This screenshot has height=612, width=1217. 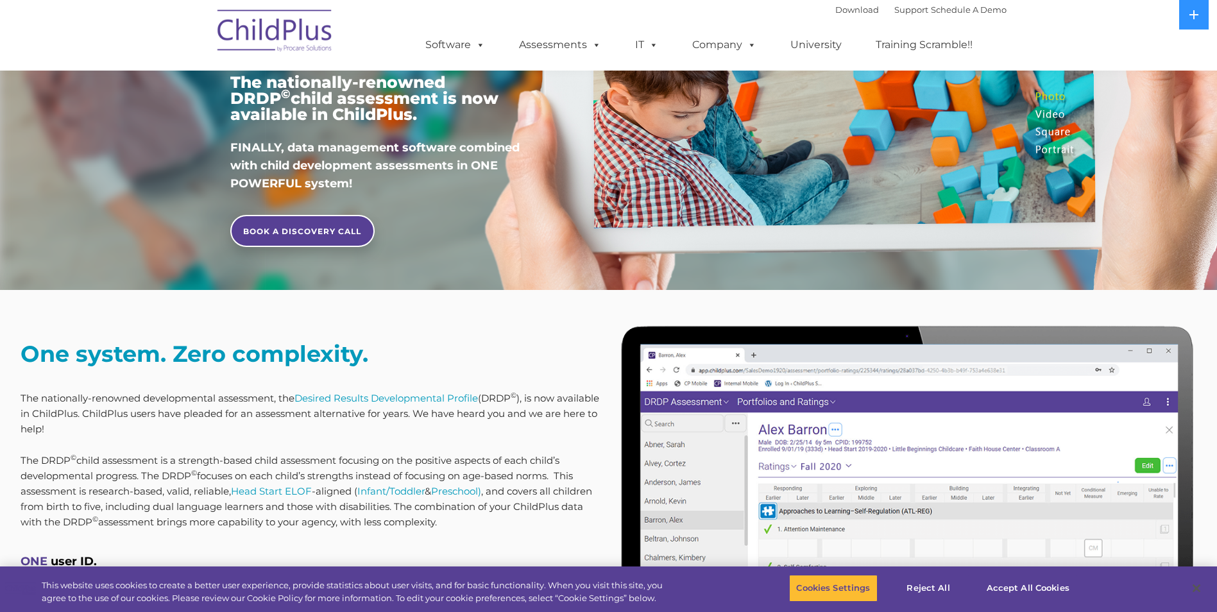 I want to click on a: IT, so click(x=647, y=45).